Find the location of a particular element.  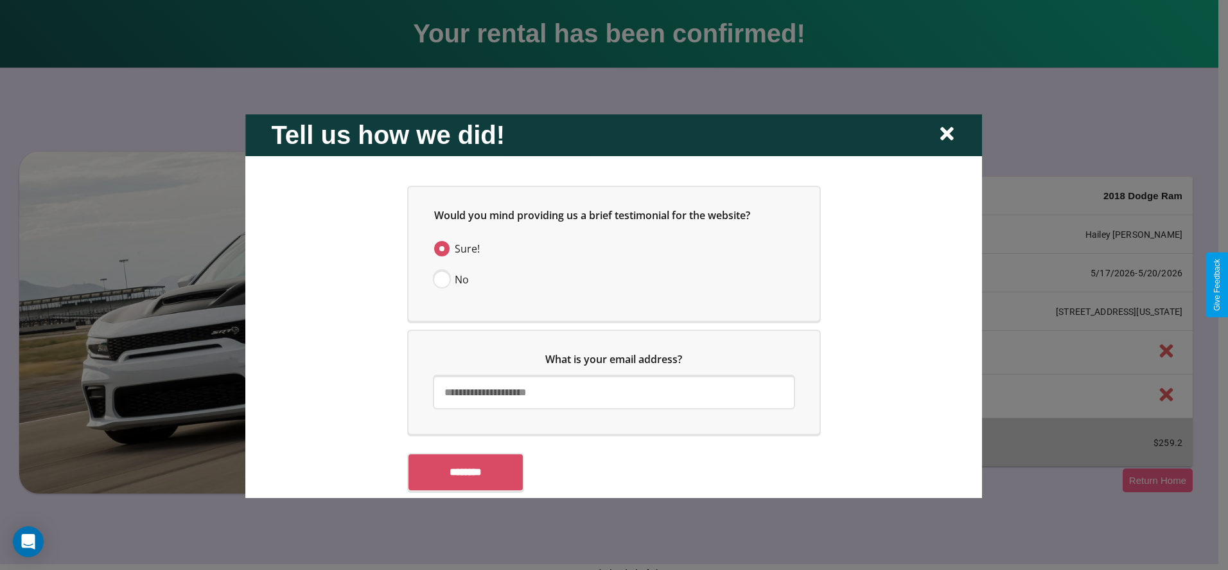

span: Would you mind providing us a brief testimonial for the website? is located at coordinates (592, 215).